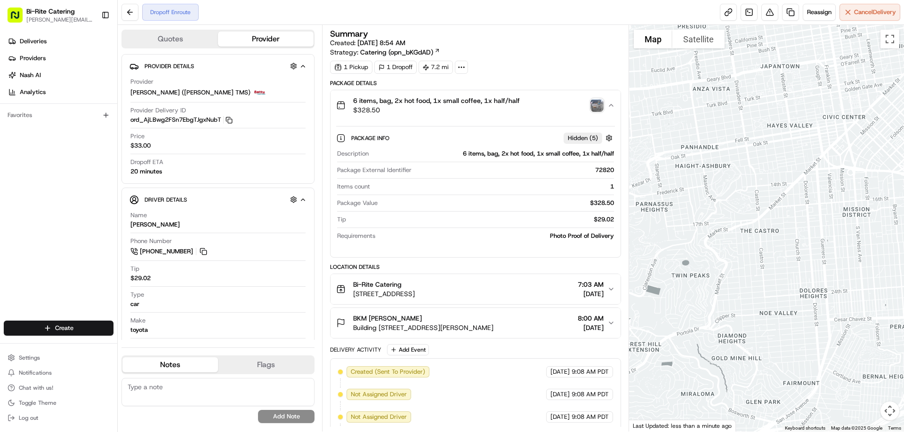  What do you see at coordinates (138, 321) in the screenshot?
I see `span: Make` at bounding box center [138, 321].